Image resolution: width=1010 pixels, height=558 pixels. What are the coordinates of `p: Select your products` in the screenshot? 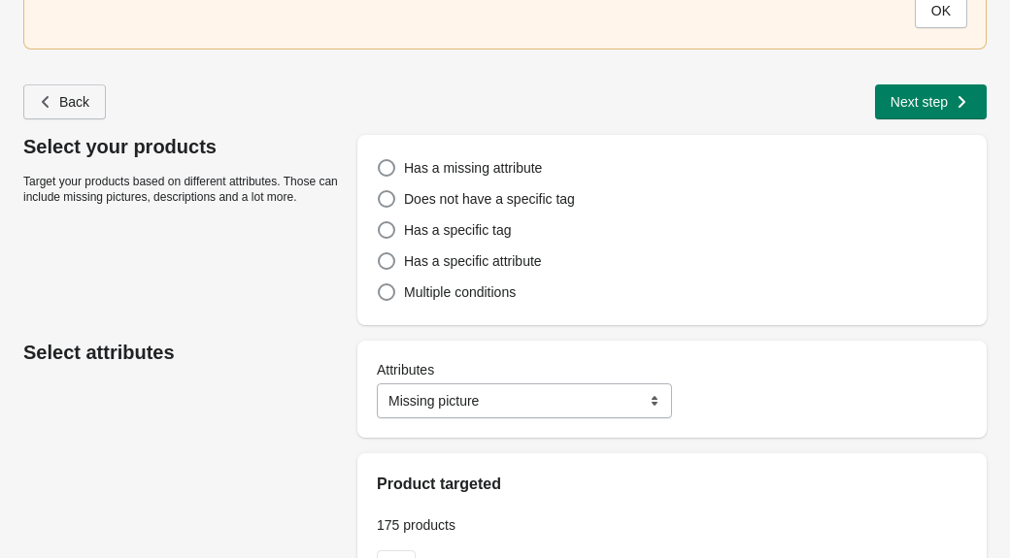 It's located at (181, 147).